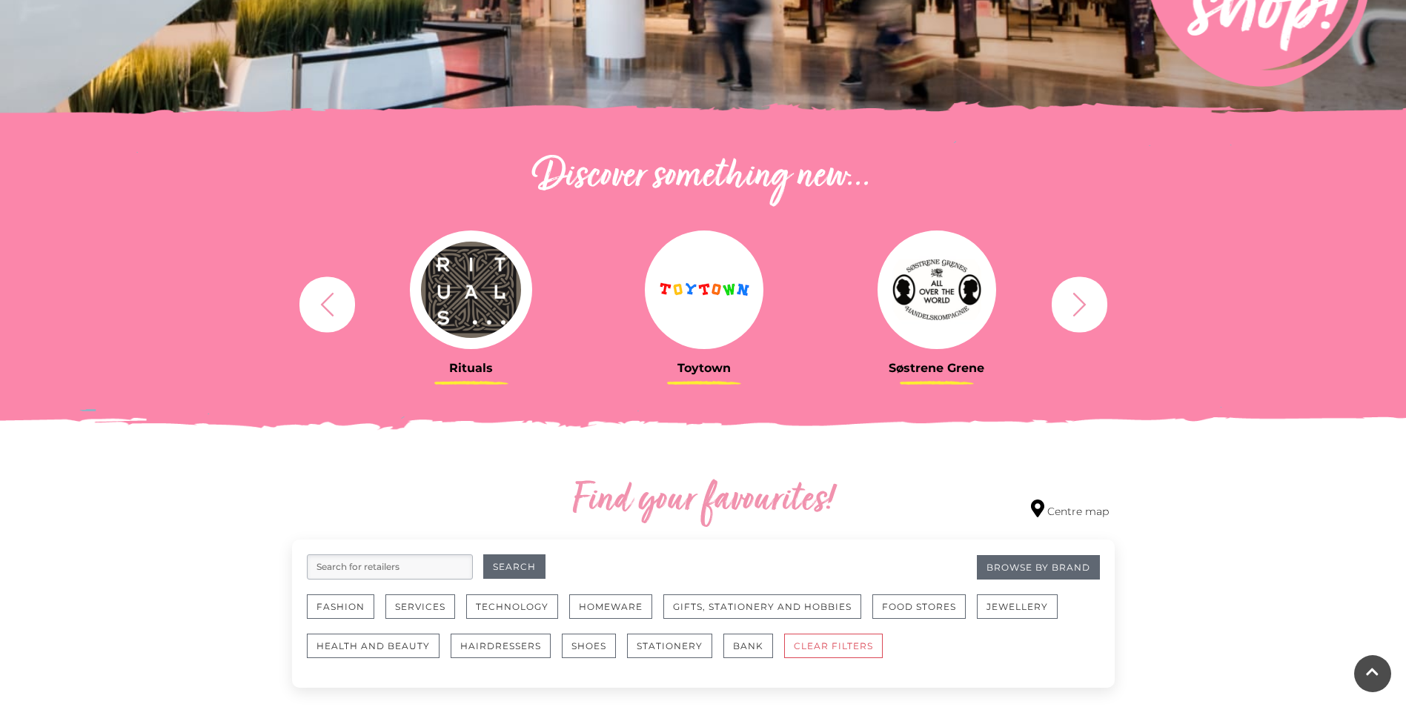 The width and height of the screenshot is (1406, 707). What do you see at coordinates (937, 368) in the screenshot?
I see `h3: Søstrene Grene` at bounding box center [937, 368].